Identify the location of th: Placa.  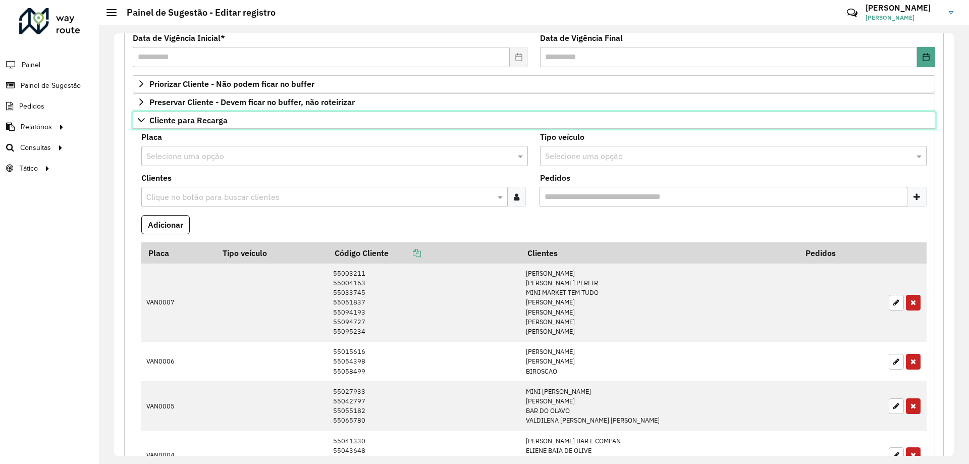
(178, 253).